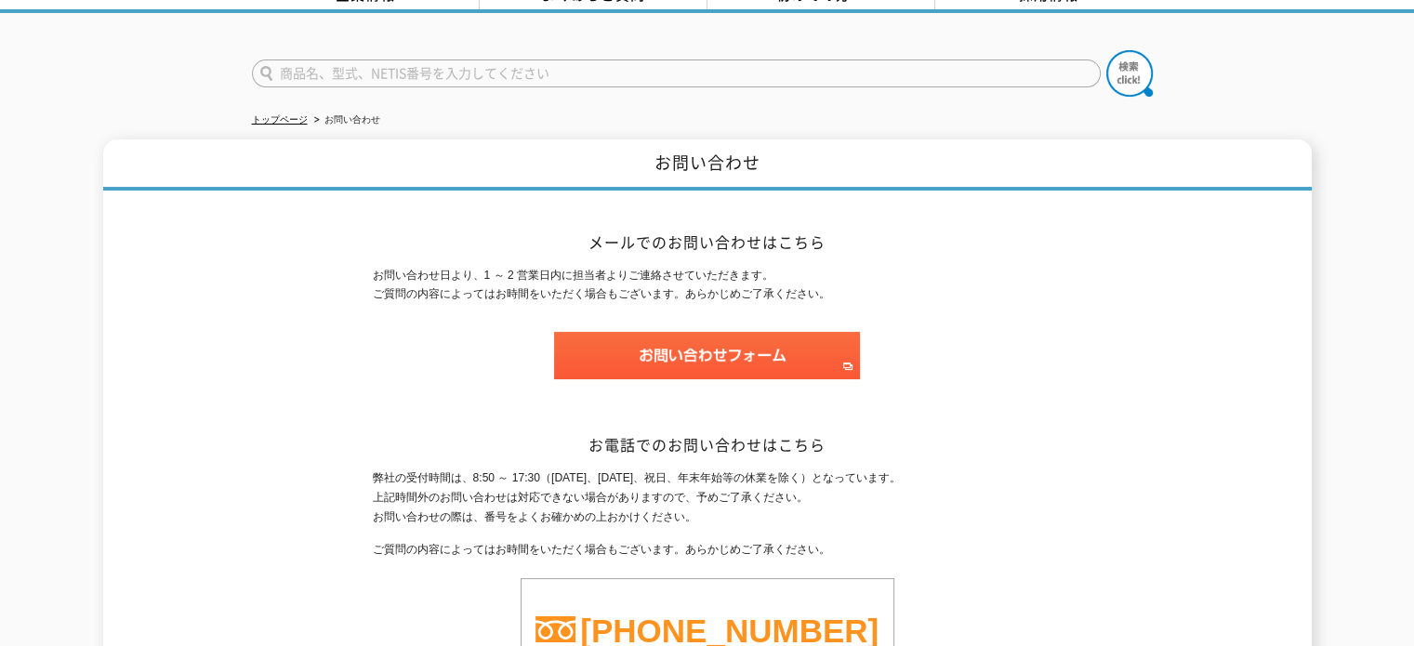 The height and width of the screenshot is (646, 1414). I want to click on p: ご質問の内容によってはお時間をいただく場合もございます。あらかじめご了承ください。, so click(707, 549).